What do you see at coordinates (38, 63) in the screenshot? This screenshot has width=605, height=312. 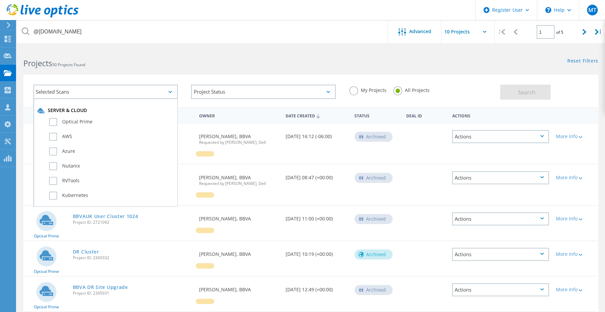 I see `b: Projects` at bounding box center [38, 63].